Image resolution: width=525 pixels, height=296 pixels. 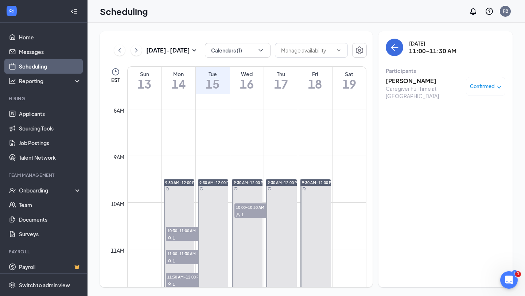 I want to click on button: ChevronLeft, so click(x=120, y=50).